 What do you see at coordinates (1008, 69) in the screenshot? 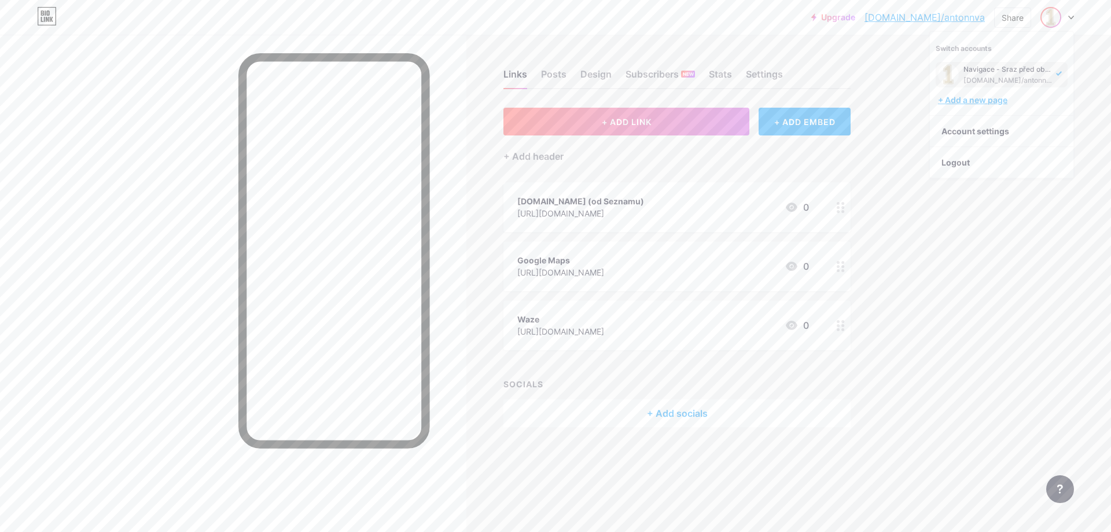
I see `div: Navigace - Sraz před obřadem` at bounding box center [1008, 69].